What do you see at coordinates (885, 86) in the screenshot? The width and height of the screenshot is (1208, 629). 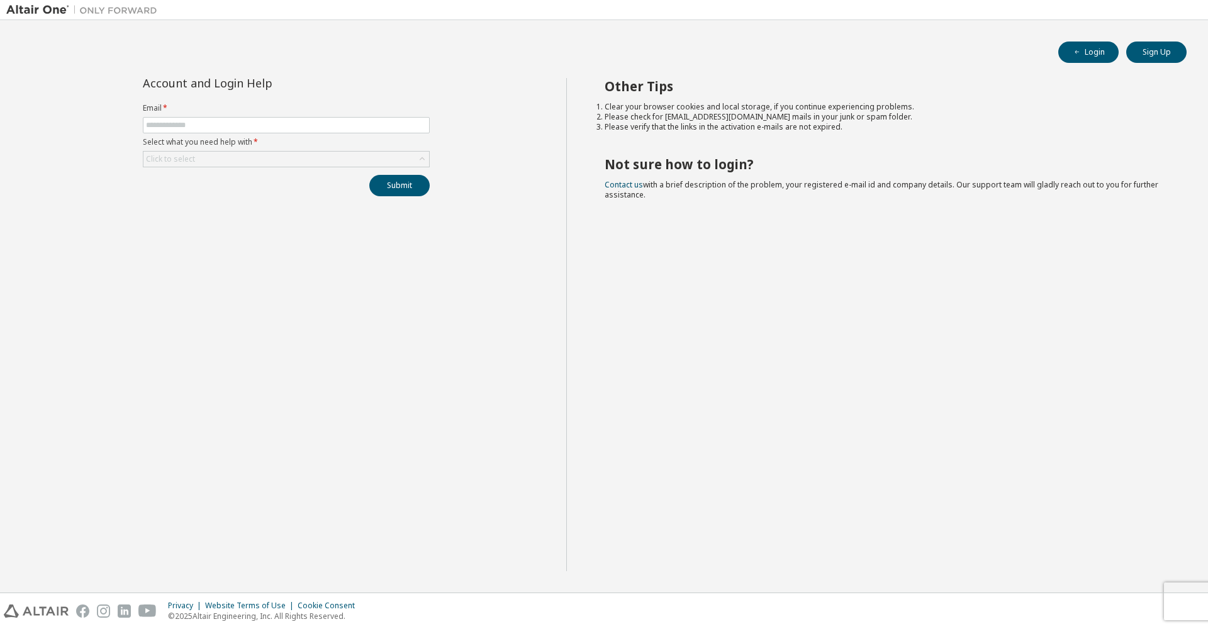 I see `h2: Other Tips` at bounding box center [885, 86].